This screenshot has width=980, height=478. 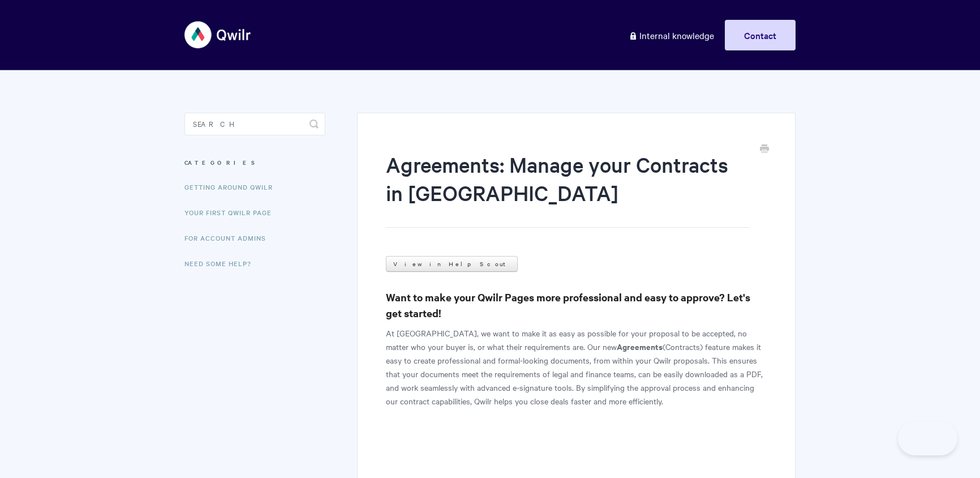 What do you see at coordinates (218, 35) in the screenshot?
I see `img: Qwilr Help Center` at bounding box center [218, 35].